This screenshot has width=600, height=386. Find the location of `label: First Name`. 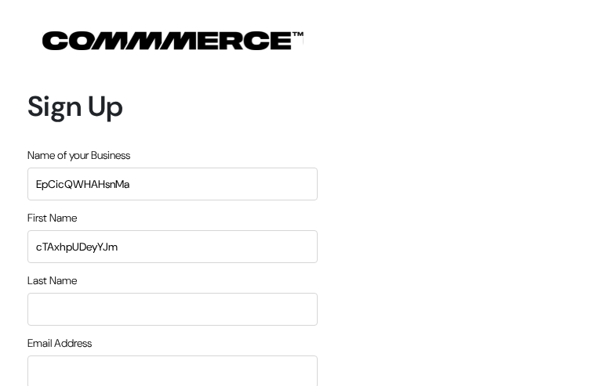

label: First Name is located at coordinates (52, 218).